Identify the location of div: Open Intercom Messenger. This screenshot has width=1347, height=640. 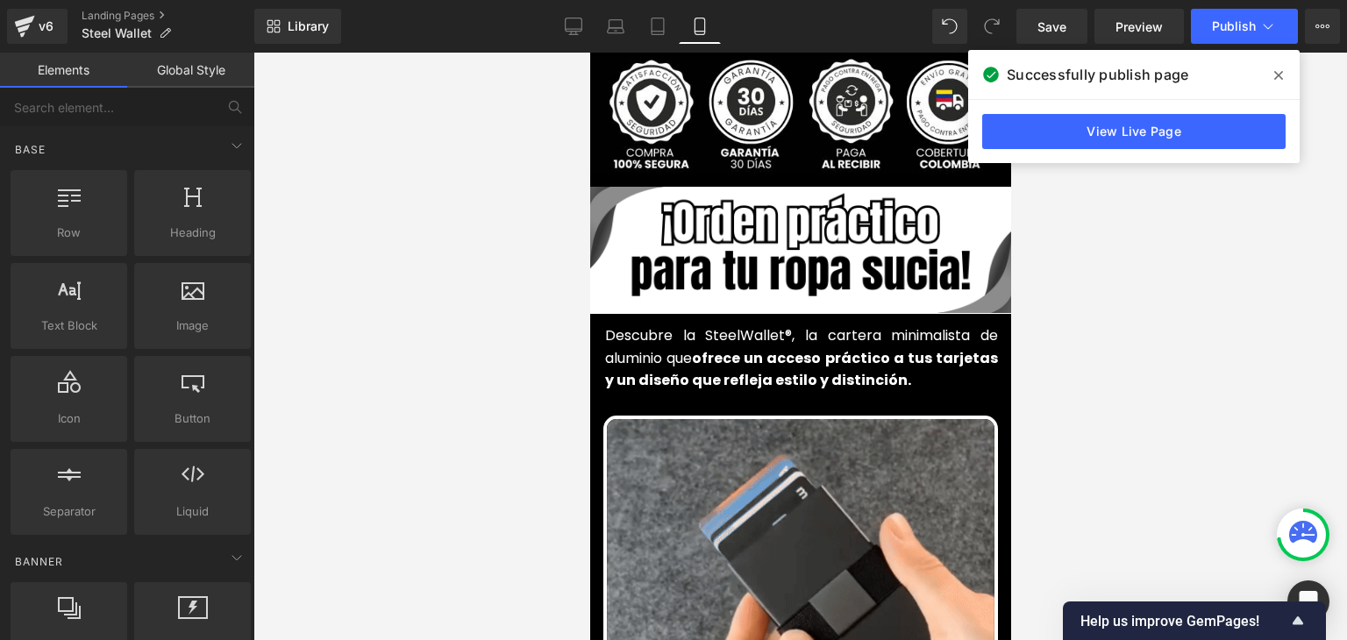
(1308, 601).